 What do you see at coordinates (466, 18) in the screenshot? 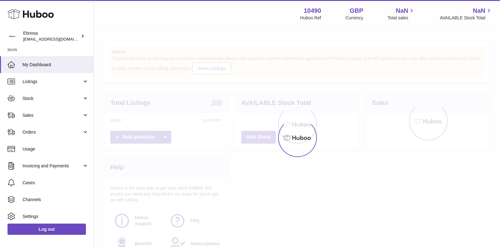
I see `span: AVAILABLE Stock Total` at bounding box center [466, 18].